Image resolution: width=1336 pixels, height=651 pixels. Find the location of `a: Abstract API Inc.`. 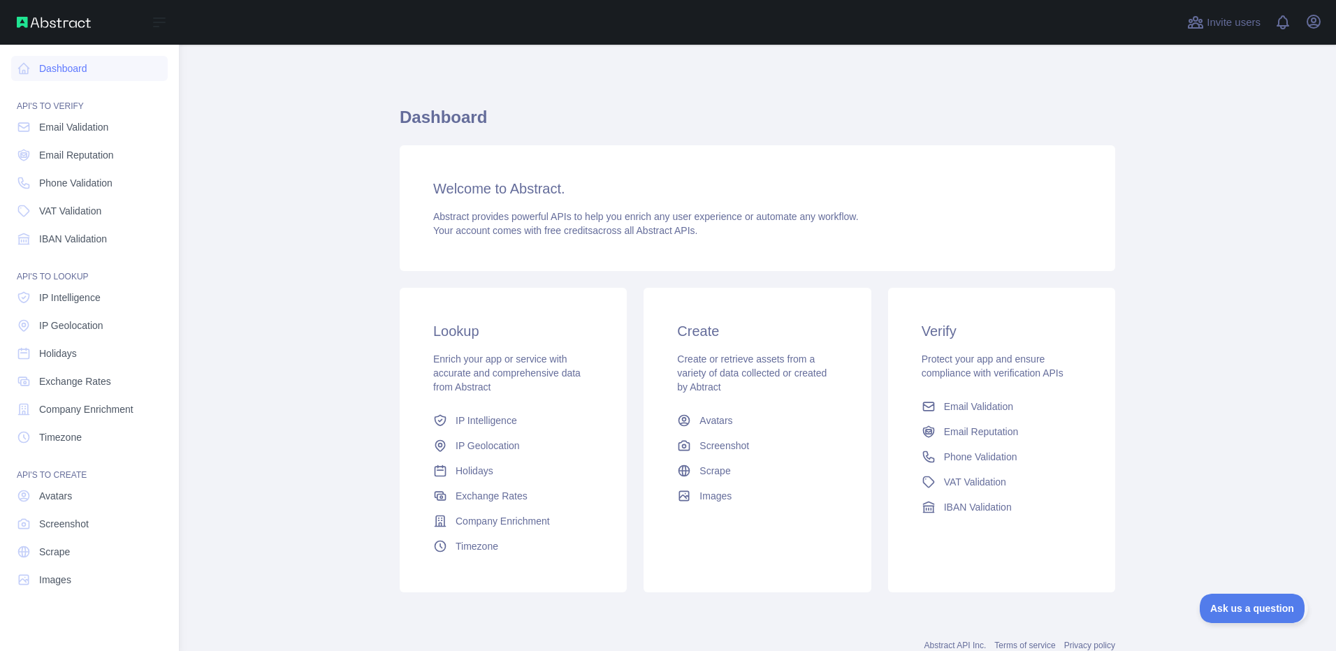

a: Abstract API Inc. is located at coordinates (955, 646).